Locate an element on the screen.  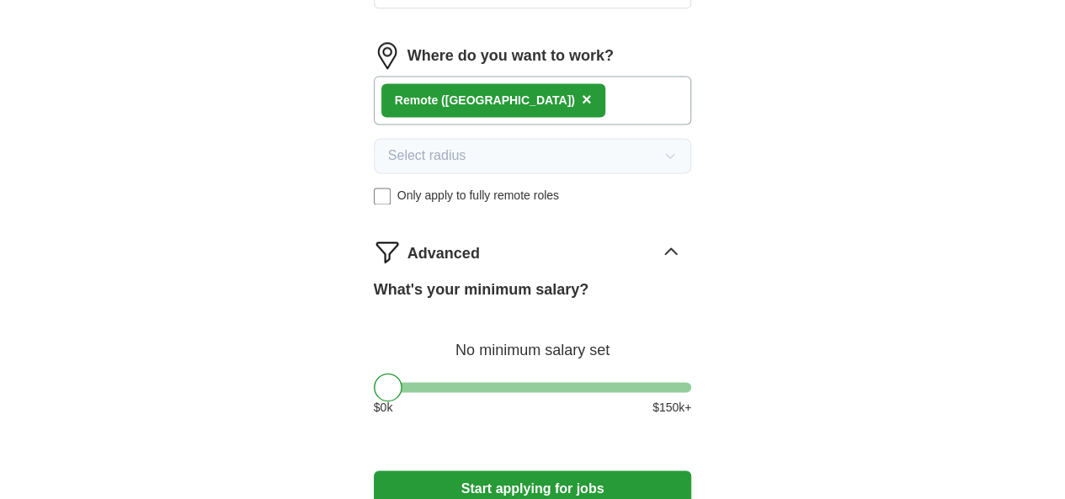
span: Only apply to fully remote roles is located at coordinates (478, 195).